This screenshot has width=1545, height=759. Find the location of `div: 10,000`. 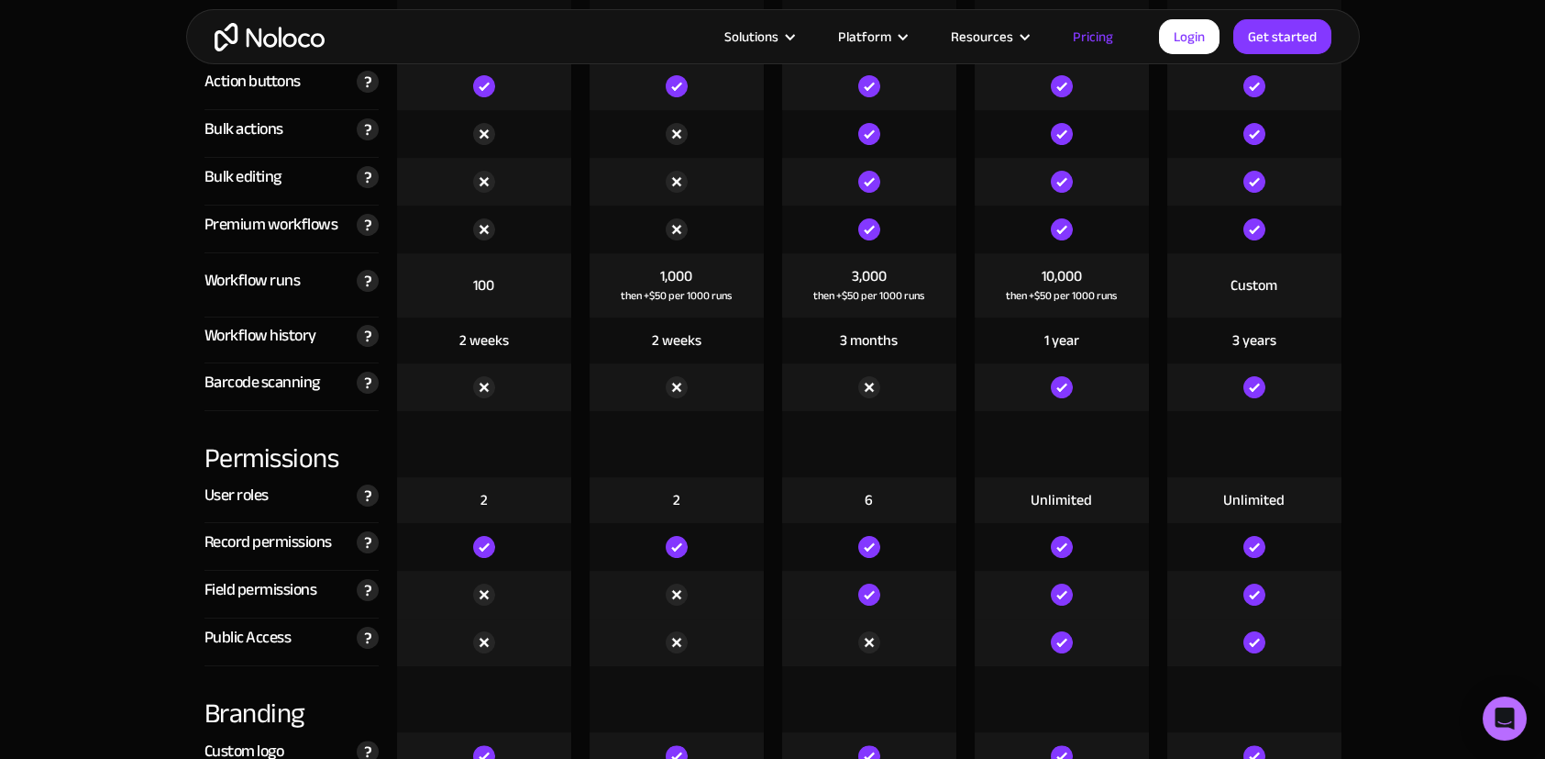

div: 10,000 is located at coordinates (1062, 276).